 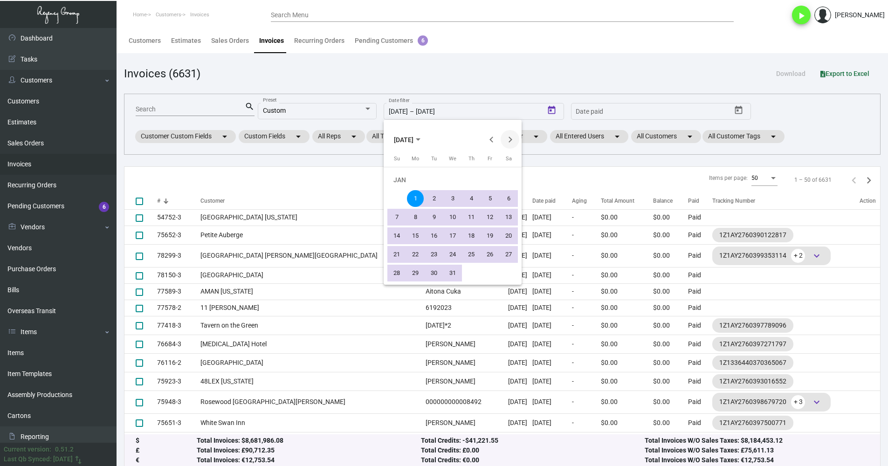 I want to click on div: 8, so click(x=416, y=217).